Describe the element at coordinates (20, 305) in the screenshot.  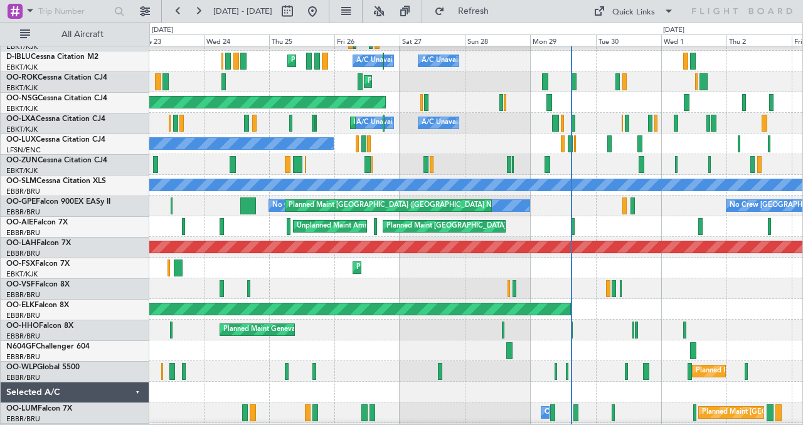
I see `span: OO-ELK` at that location.